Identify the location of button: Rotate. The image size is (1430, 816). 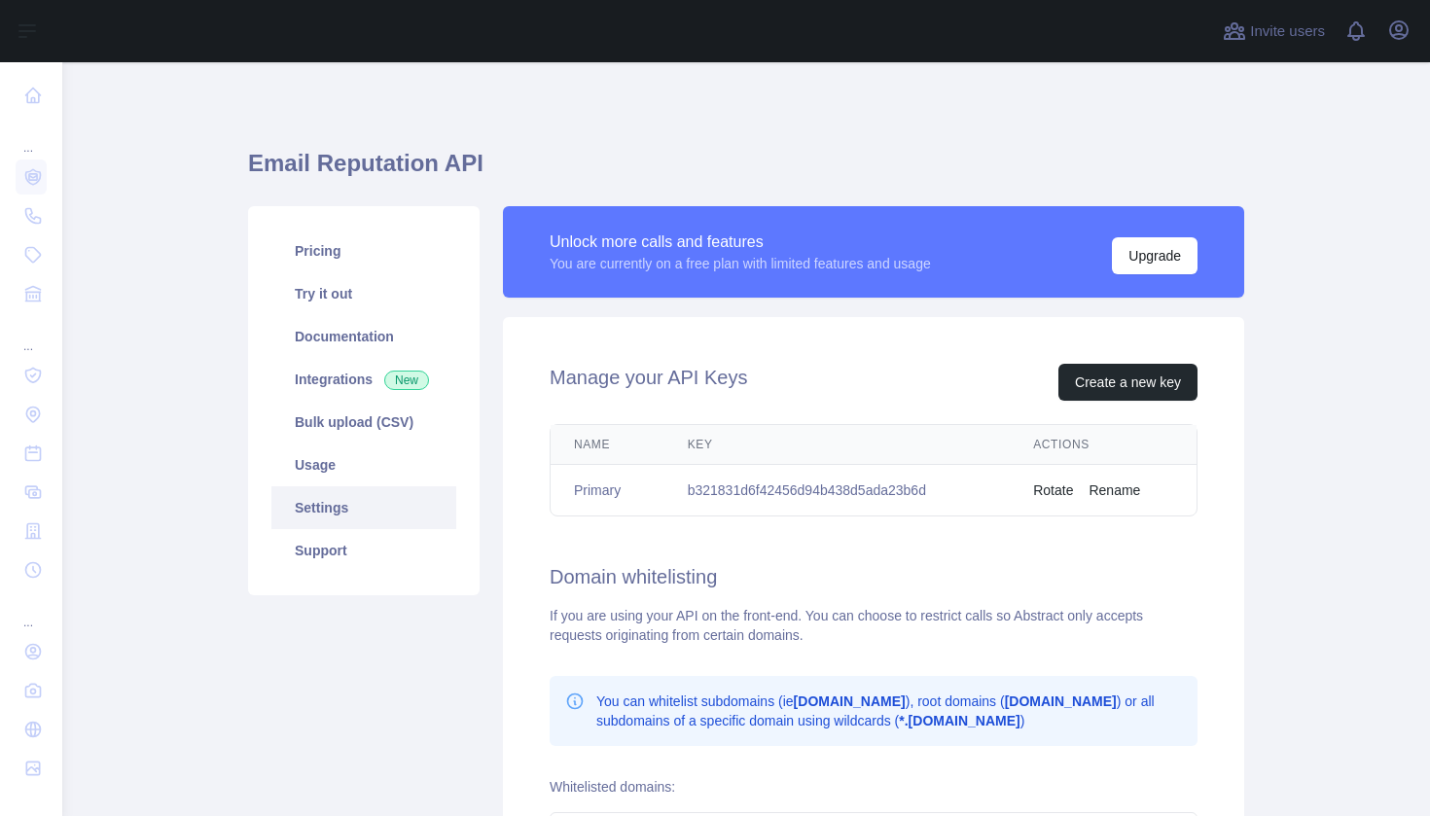
(1053, 490).